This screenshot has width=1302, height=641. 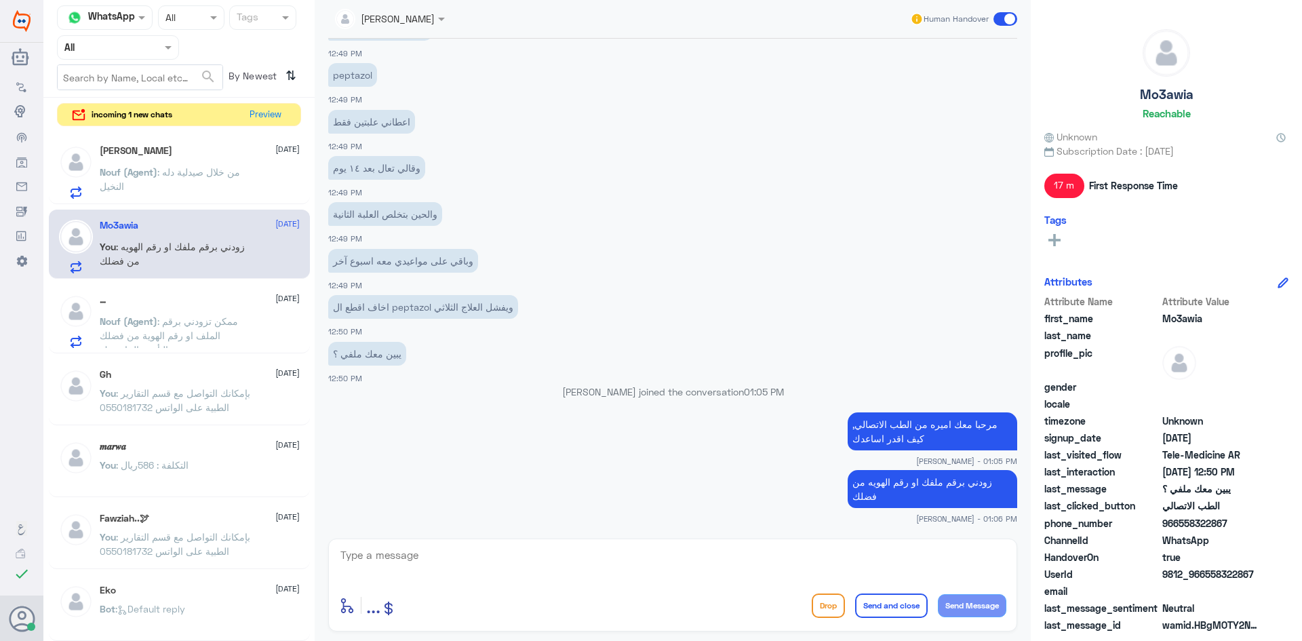 I want to click on i: check, so click(x=22, y=574).